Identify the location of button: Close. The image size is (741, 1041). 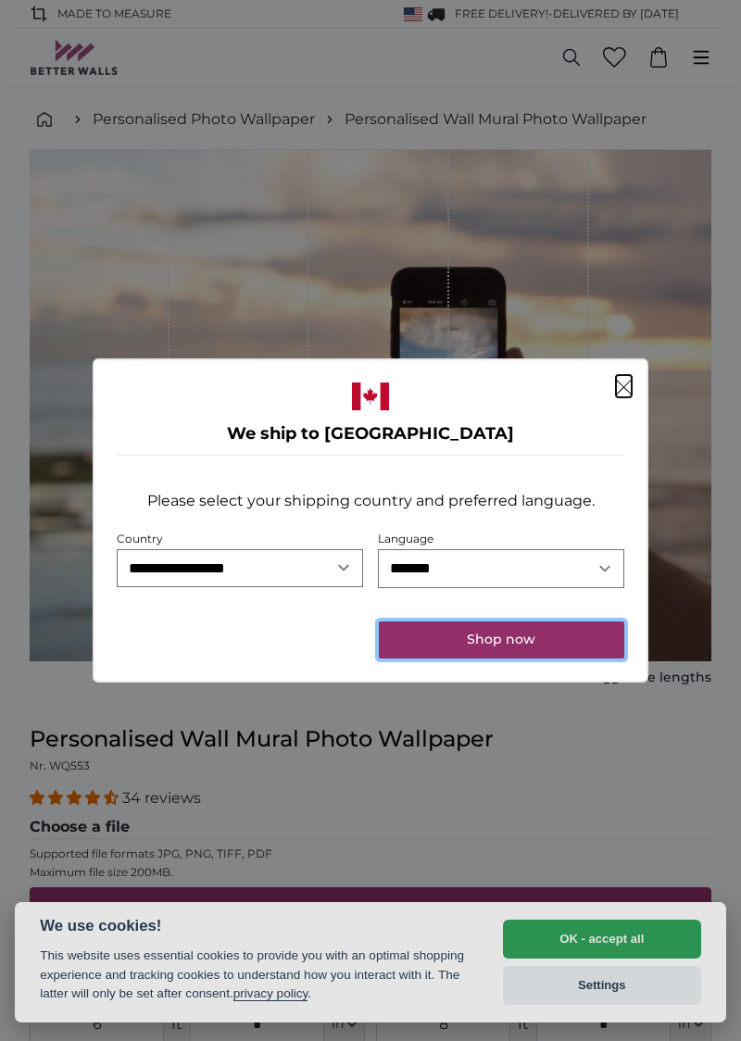
(623, 386).